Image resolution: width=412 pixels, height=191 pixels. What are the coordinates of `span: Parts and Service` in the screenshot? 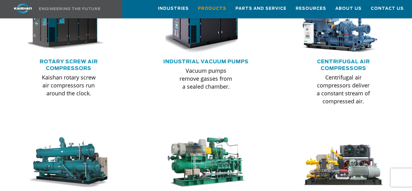 It's located at (261, 9).